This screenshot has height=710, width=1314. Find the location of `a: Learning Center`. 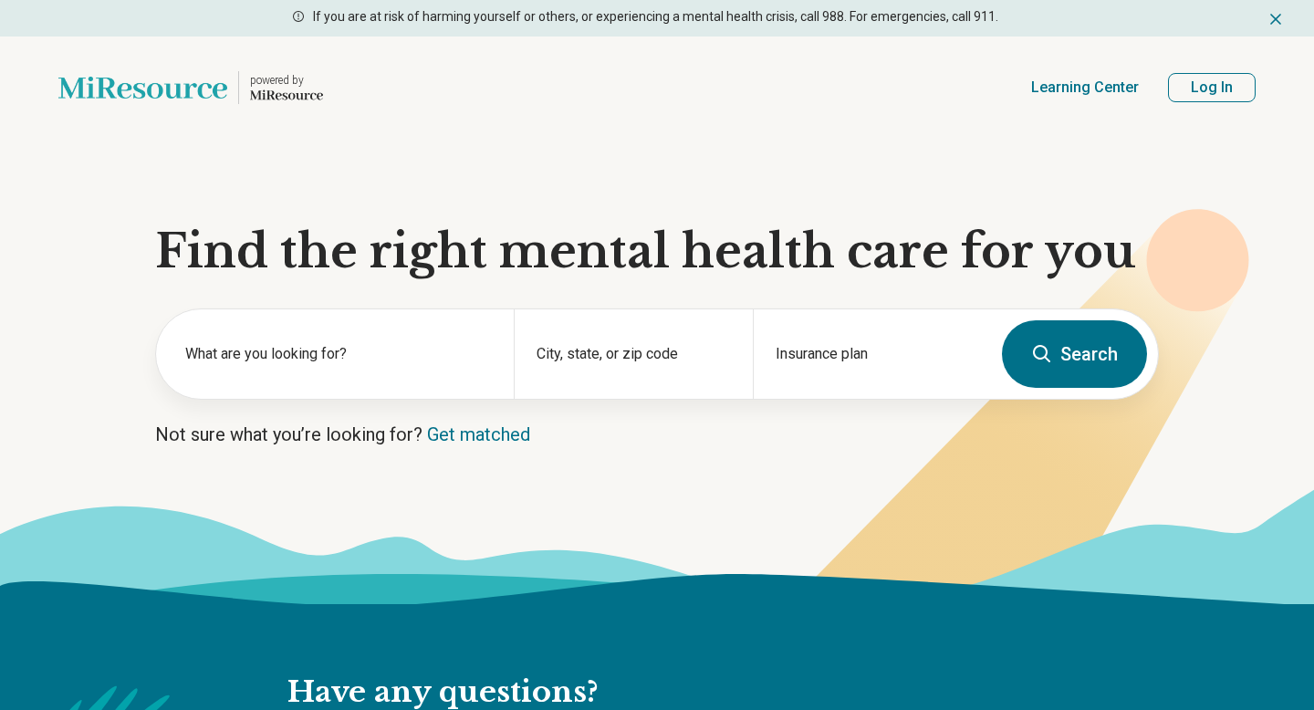

a: Learning Center is located at coordinates (1085, 88).